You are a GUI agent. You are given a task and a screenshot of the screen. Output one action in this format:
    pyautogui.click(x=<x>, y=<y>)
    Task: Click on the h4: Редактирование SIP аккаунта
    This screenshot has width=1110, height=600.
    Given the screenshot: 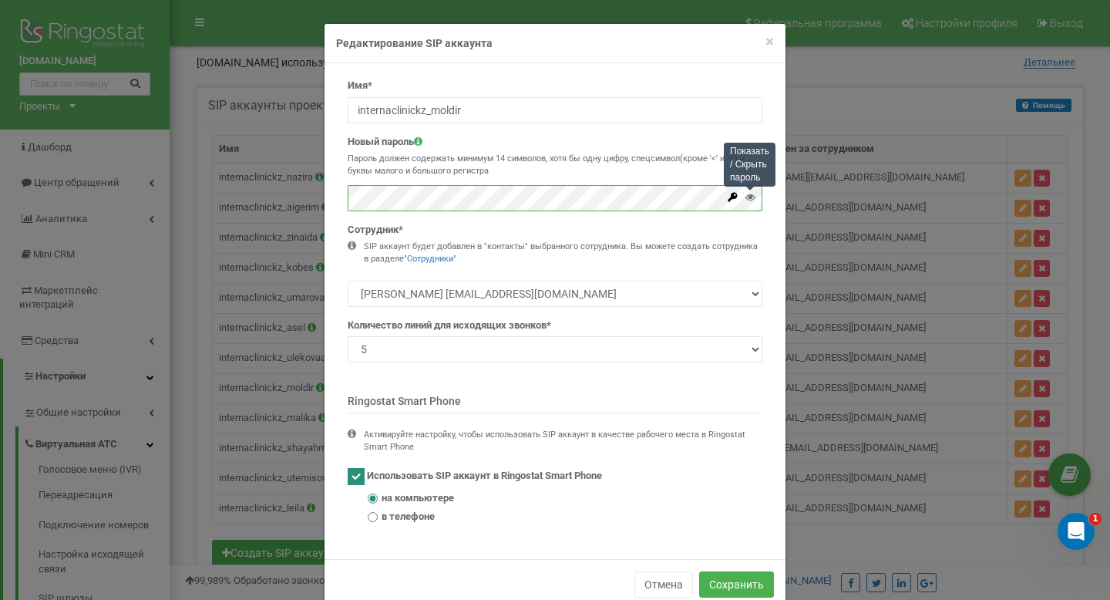 What is the action you would take?
    pyautogui.click(x=555, y=43)
    